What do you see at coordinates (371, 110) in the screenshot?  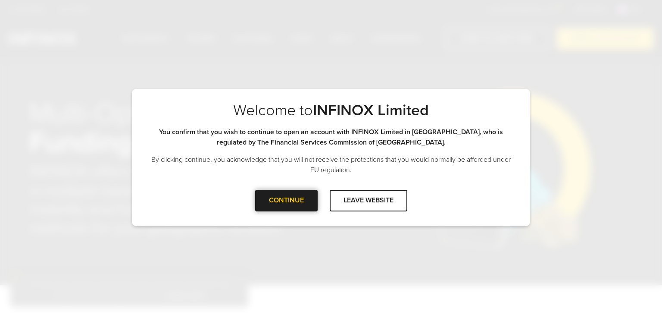 I see `strong: INFINOX Limited` at bounding box center [371, 110].